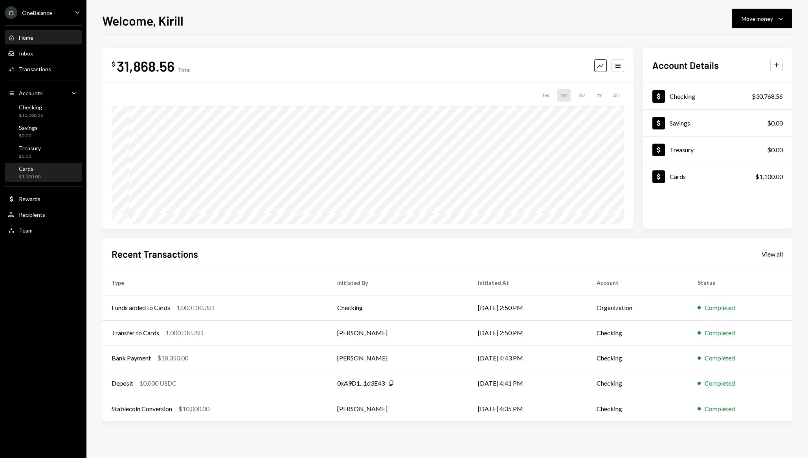 Image resolution: width=808 pixels, height=458 pixels. Describe the element at coordinates (757, 18) in the screenshot. I see `div: Move money` at that location.